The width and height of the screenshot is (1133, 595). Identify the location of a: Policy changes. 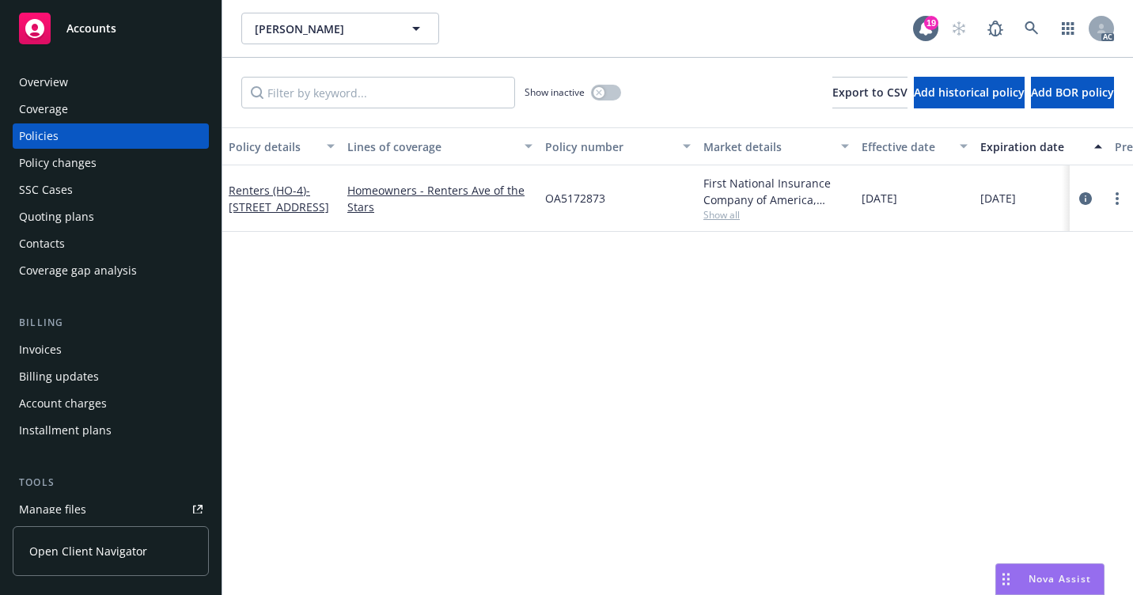
(111, 163).